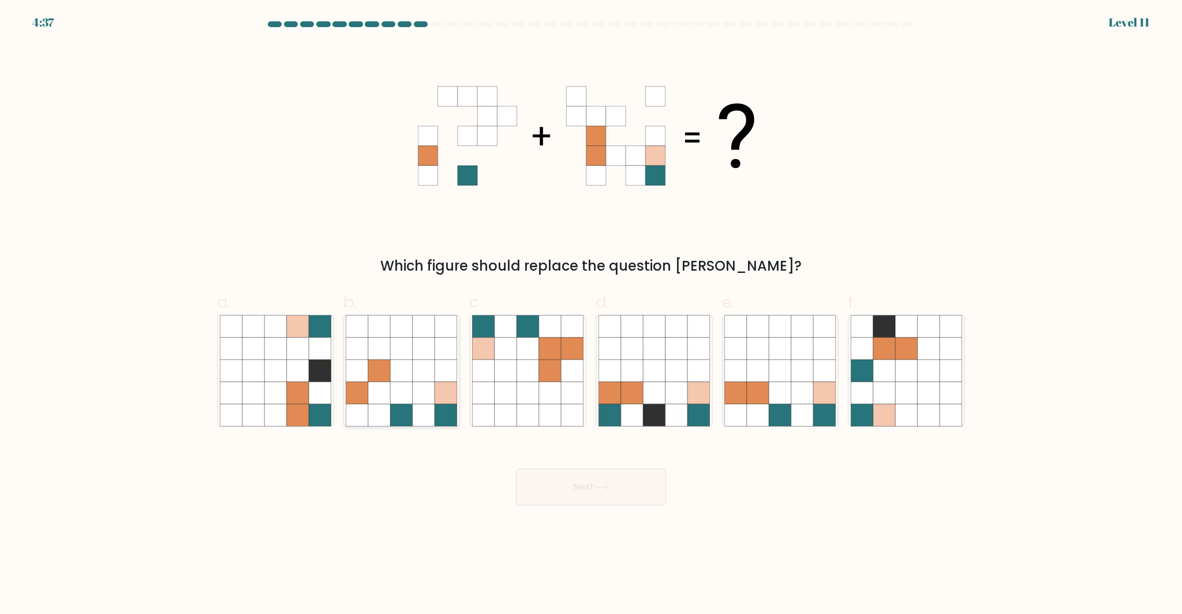  What do you see at coordinates (591, 487) in the screenshot?
I see `button: Next` at bounding box center [591, 487].